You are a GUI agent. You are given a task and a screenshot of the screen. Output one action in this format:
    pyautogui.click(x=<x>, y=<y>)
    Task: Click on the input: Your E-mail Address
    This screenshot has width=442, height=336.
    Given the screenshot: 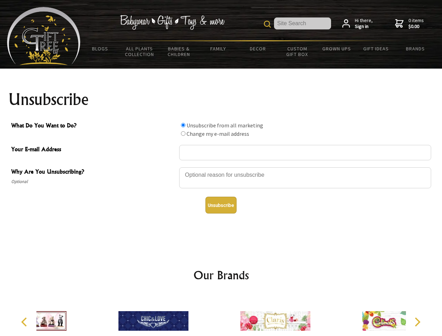 What is the action you would take?
    pyautogui.click(x=305, y=153)
    